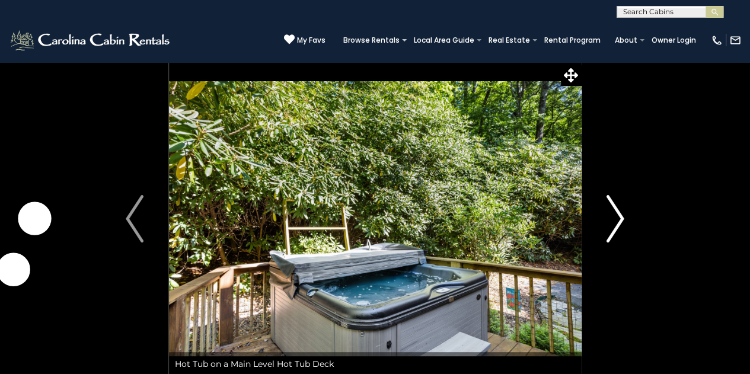  What do you see at coordinates (717, 40) in the screenshot?
I see `img: phone-regular-white.png` at bounding box center [717, 40].